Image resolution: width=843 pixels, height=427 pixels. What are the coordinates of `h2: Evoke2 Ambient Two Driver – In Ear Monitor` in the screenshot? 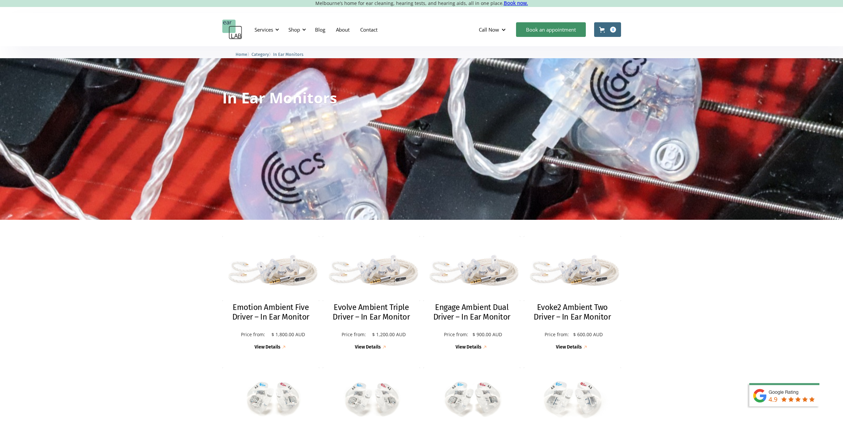 It's located at (572, 312).